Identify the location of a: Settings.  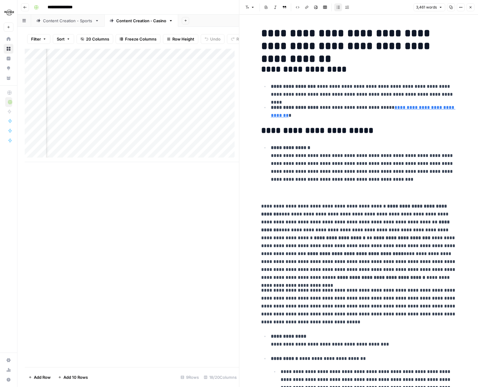
(9, 361).